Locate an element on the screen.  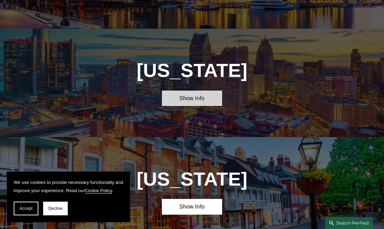
span: Decline is located at coordinates (55, 209).